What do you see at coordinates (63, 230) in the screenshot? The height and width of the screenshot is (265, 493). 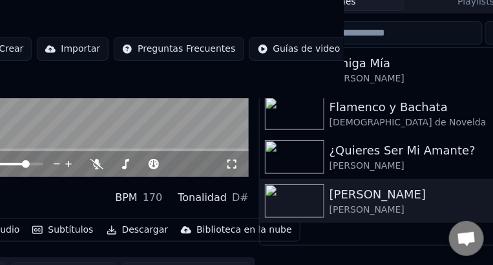 I see `button: Subtítulos` at bounding box center [63, 230].